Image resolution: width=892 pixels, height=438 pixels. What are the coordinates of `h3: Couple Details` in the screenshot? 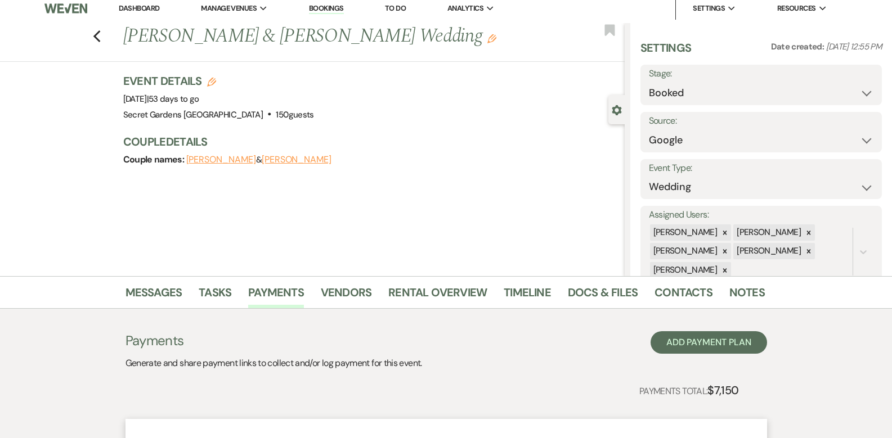 It's located at (368, 142).